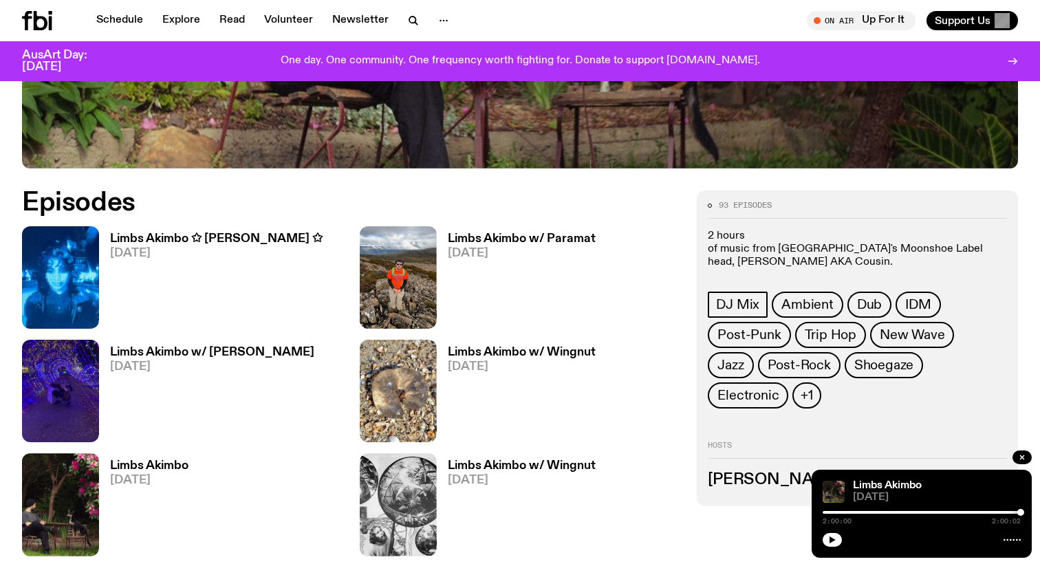  What do you see at coordinates (361, 21) in the screenshot?
I see `a: Newsletter` at bounding box center [361, 21].